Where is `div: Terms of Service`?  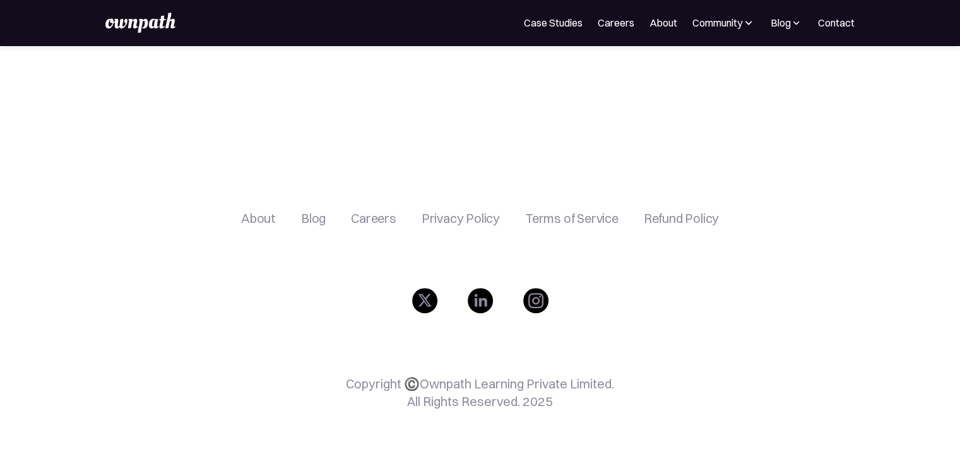
div: Terms of Service is located at coordinates (572, 218).